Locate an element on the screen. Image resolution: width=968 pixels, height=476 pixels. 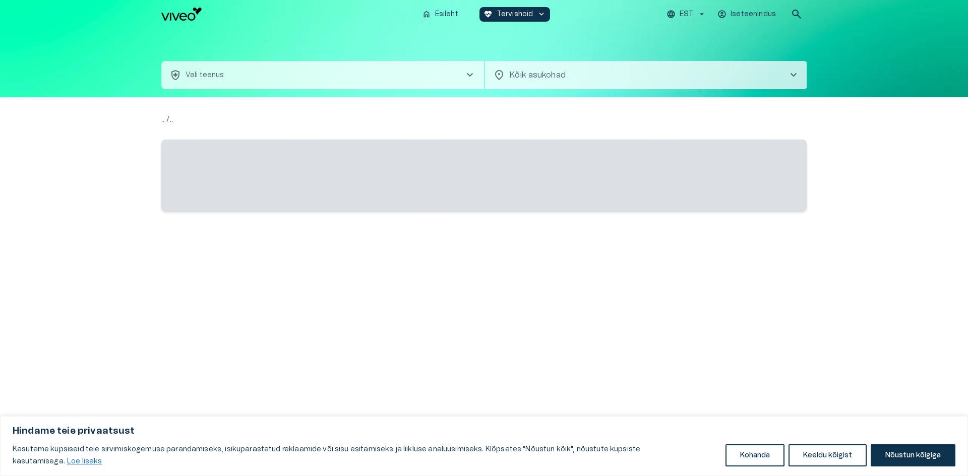
button: Iseteenindus is located at coordinates (747, 14).